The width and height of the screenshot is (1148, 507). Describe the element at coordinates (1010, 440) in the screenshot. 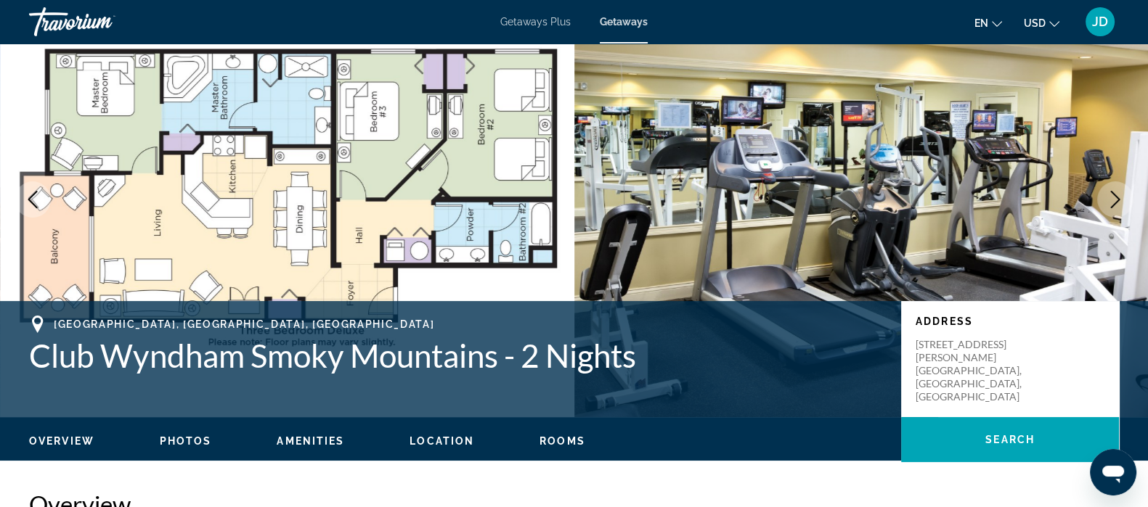

I see `span: Search` at that location.